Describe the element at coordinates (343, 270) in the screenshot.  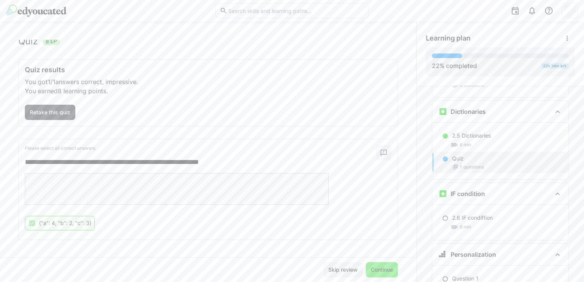
I see `button: Skip review` at that location.